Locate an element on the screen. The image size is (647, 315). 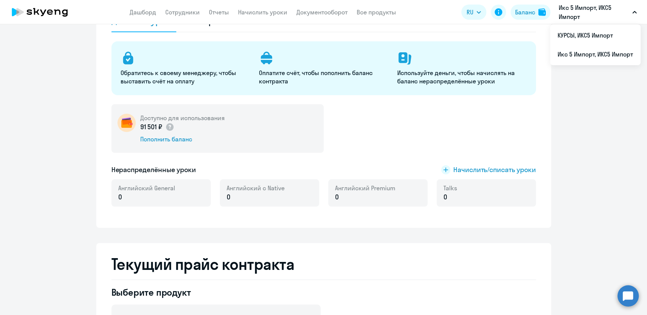
p: Используйте деньги, чтобы начислять на баланс нераспределённые уроки is located at coordinates (462, 77).